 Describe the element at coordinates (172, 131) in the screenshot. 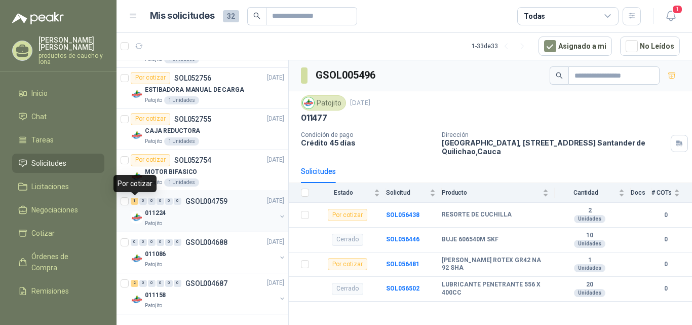

I see `p: CAJA REDUCTORA` at that location.